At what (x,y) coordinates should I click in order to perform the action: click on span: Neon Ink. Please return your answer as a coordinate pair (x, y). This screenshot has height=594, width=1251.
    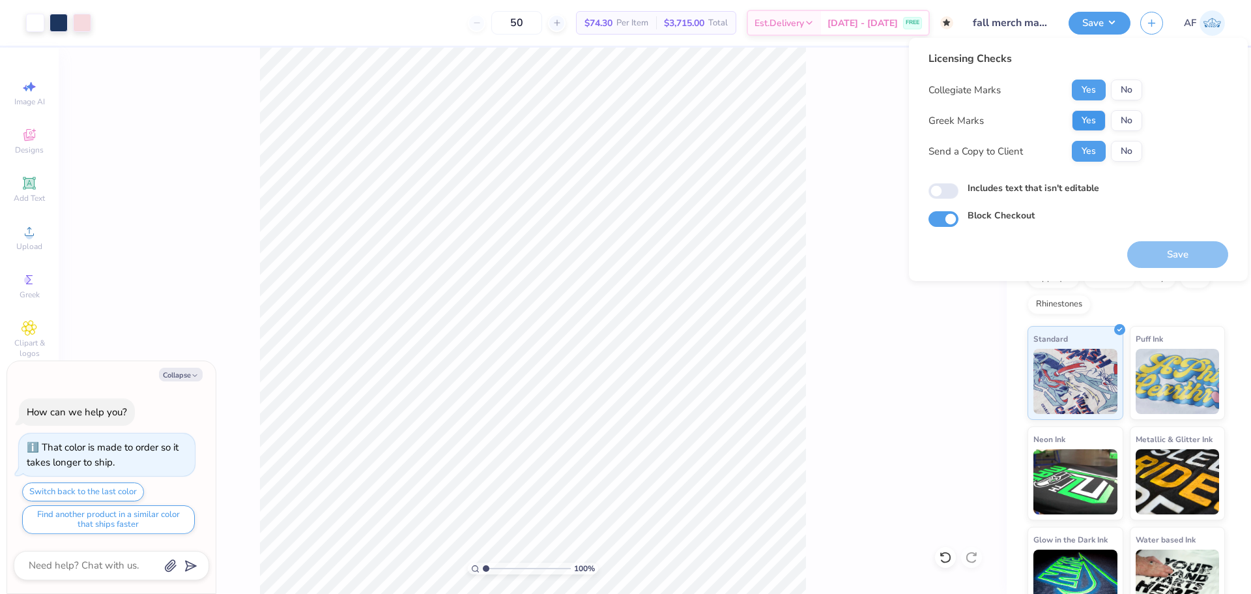
    Looking at the image, I should click on (1049, 439).